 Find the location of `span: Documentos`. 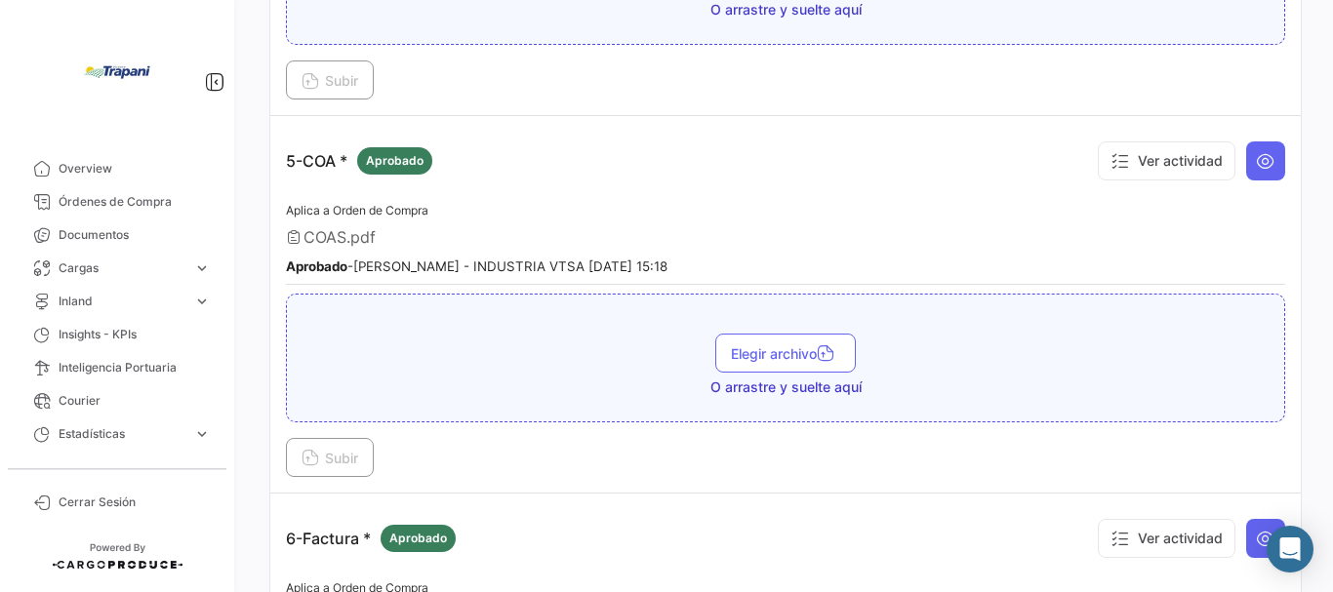

span: Documentos is located at coordinates (135, 235).